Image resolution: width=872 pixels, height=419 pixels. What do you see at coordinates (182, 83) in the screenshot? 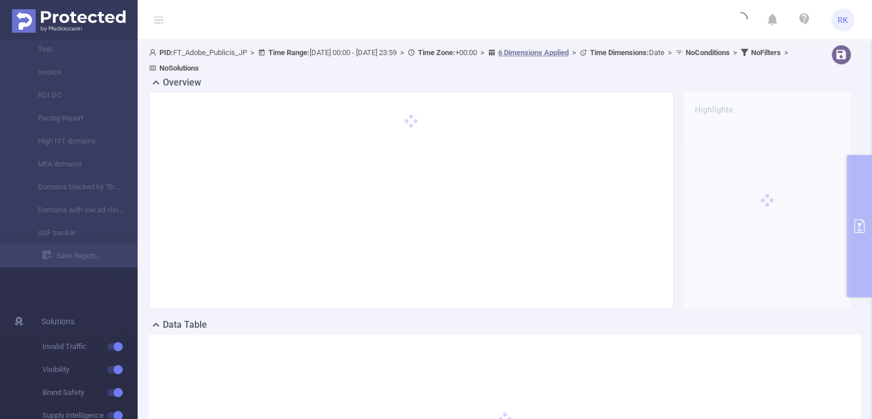
I see `h2: Overview` at bounding box center [182, 83].